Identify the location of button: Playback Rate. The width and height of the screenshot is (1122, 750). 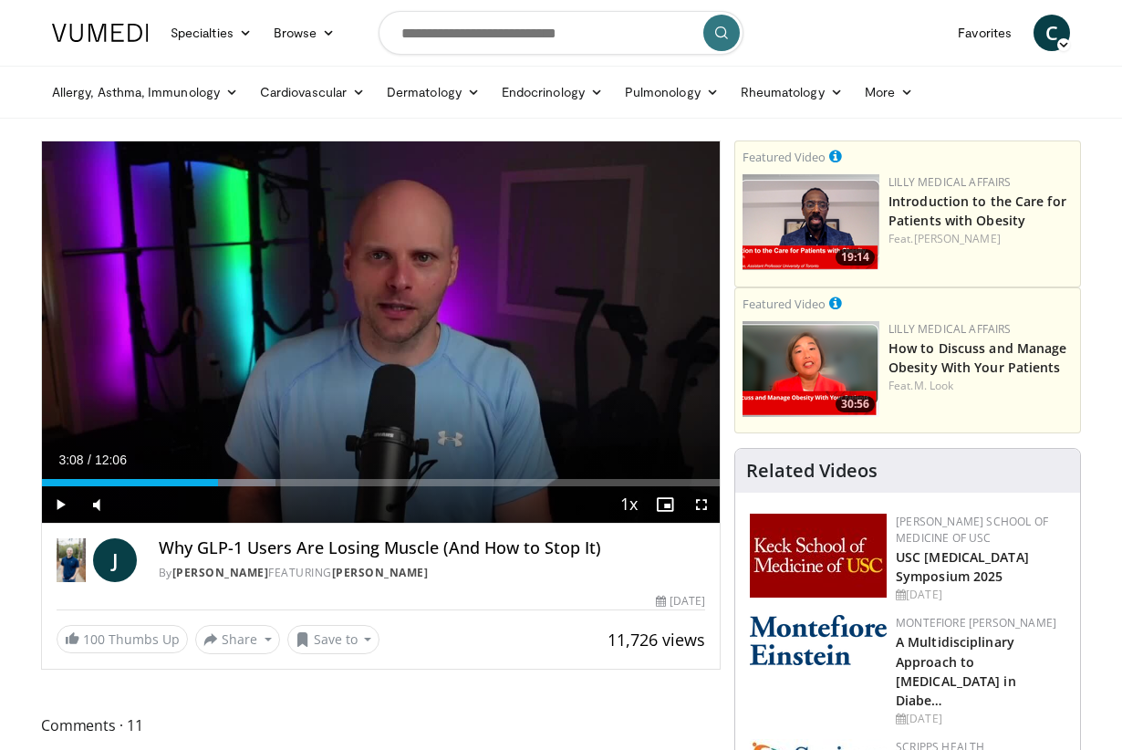
(628, 504).